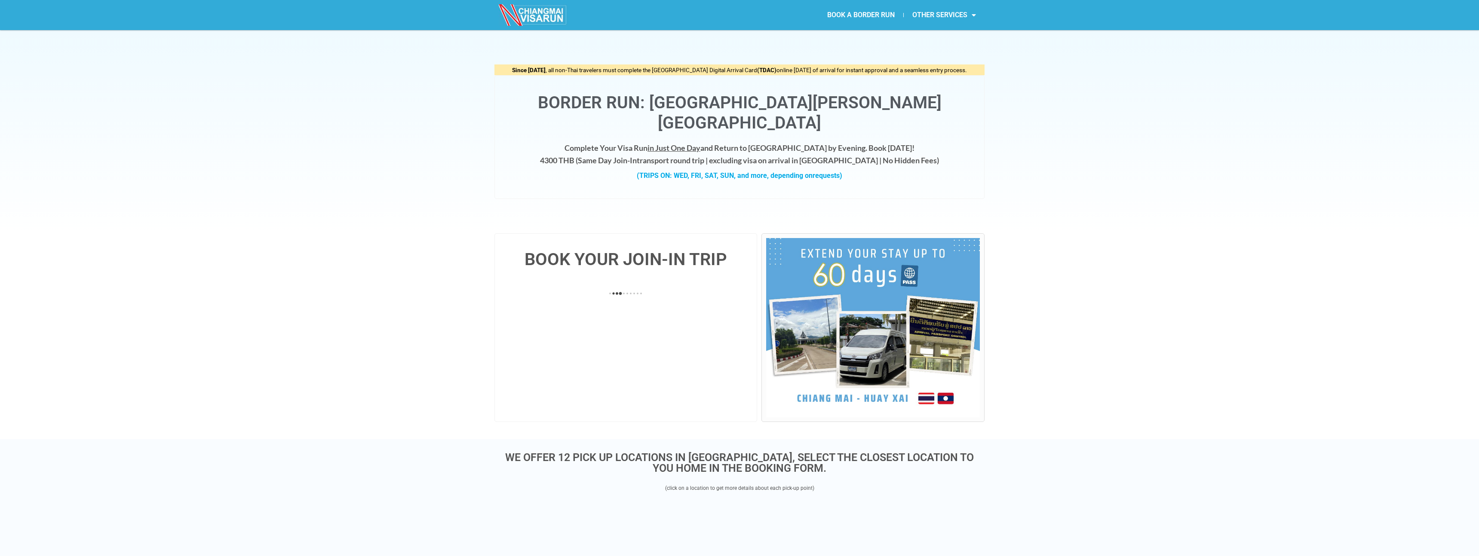 This screenshot has width=1479, height=556. What do you see at coordinates (862, 15) in the screenshot?
I see `nav: Menu` at bounding box center [862, 15].